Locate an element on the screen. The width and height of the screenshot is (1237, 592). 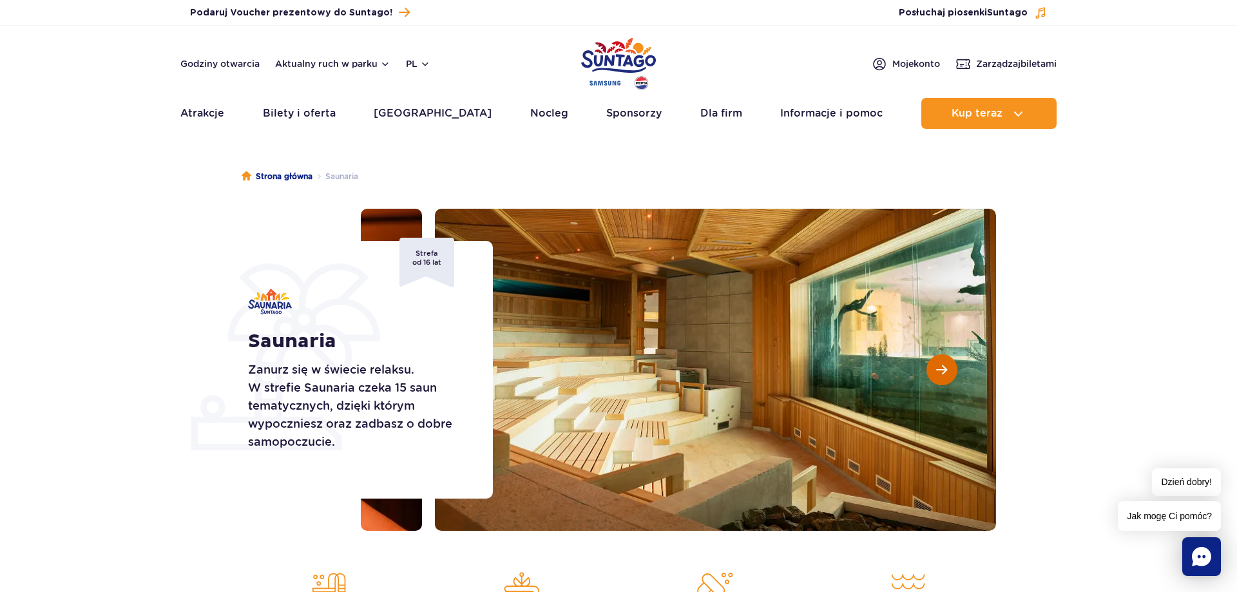
a: Dla firm is located at coordinates (721, 113).